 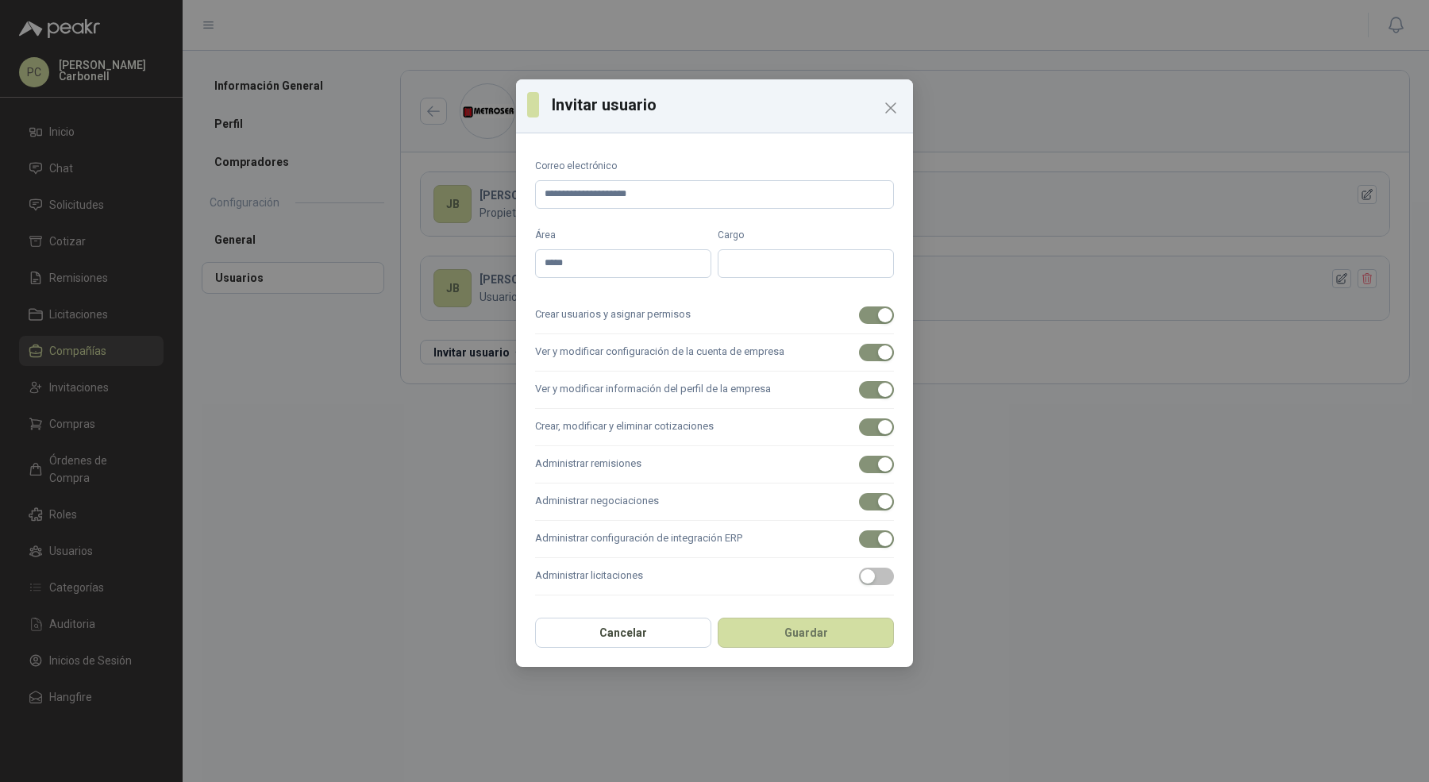 I want to click on label: Administrar licitaciones, so click(x=715, y=577).